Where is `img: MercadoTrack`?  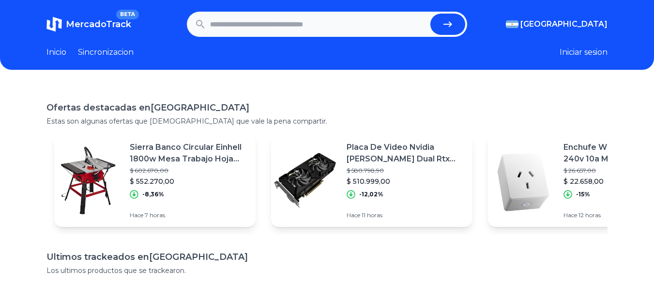 img: MercadoTrack is located at coordinates (54, 24).